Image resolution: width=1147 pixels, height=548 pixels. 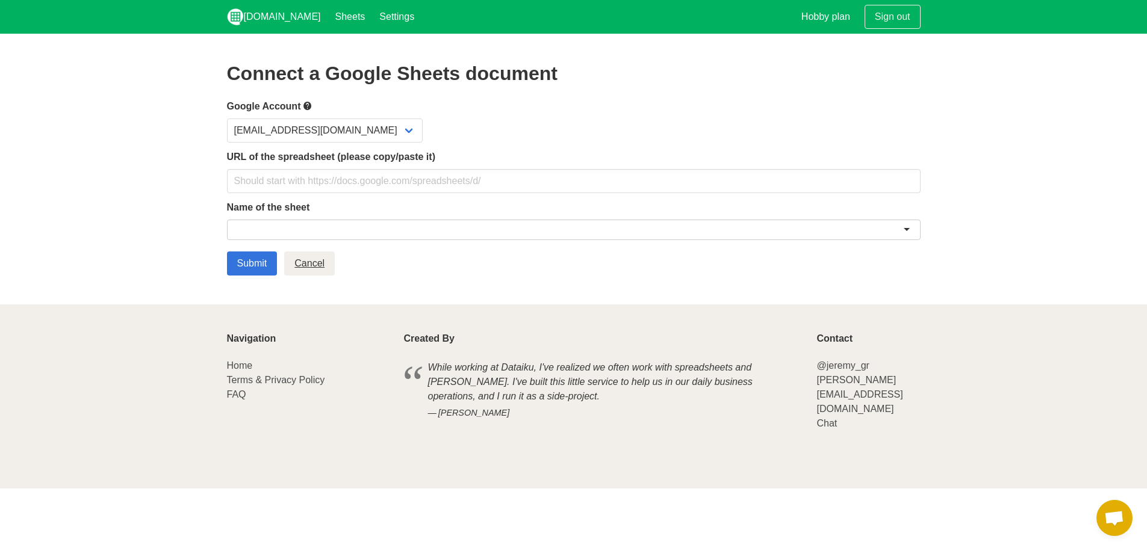 I want to click on p: Contact, so click(x=868, y=339).